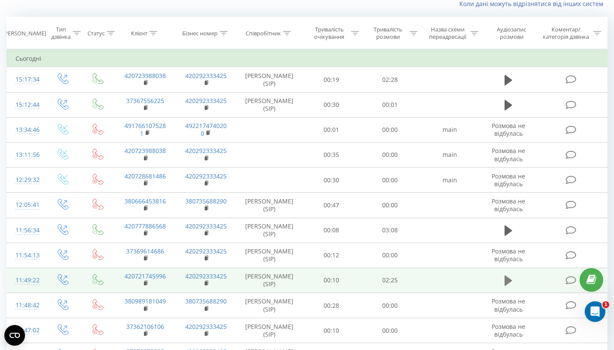 Image resolution: width=614 pixels, height=350 pixels. I want to click on td: 03:08, so click(390, 230).